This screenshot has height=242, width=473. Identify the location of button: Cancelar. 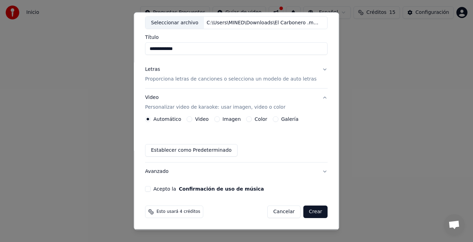
(284, 212).